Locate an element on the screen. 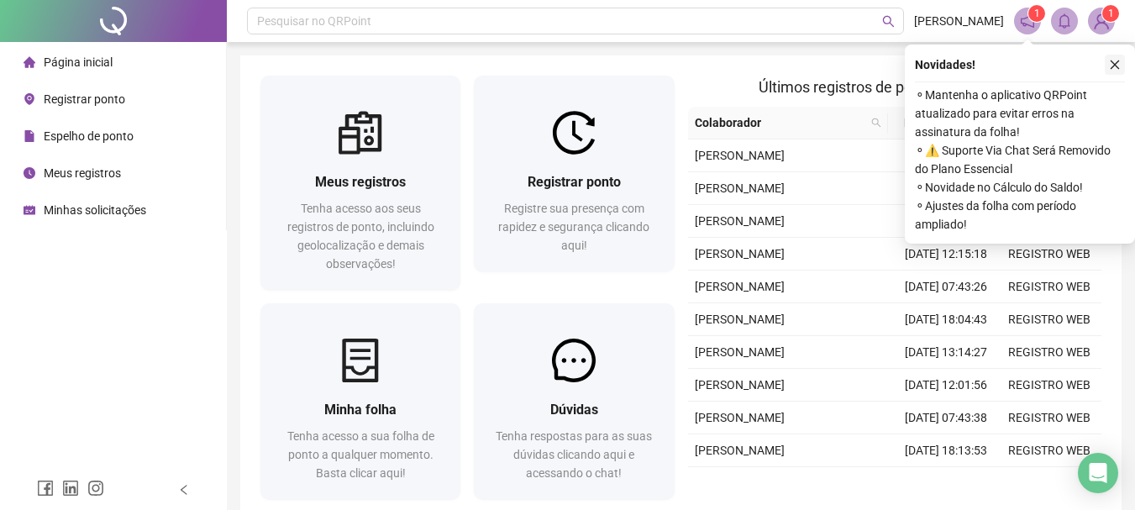  span: Minhas solicitações is located at coordinates (95, 210).